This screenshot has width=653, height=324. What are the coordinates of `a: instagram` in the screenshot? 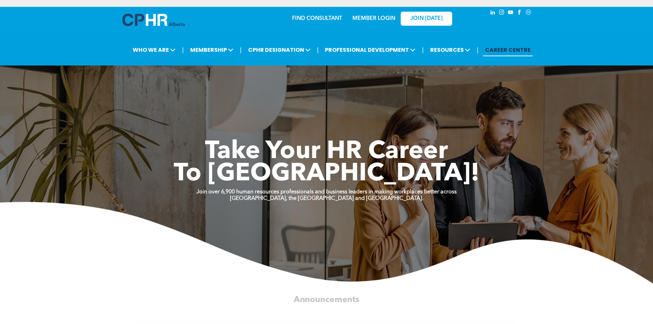 It's located at (502, 13).